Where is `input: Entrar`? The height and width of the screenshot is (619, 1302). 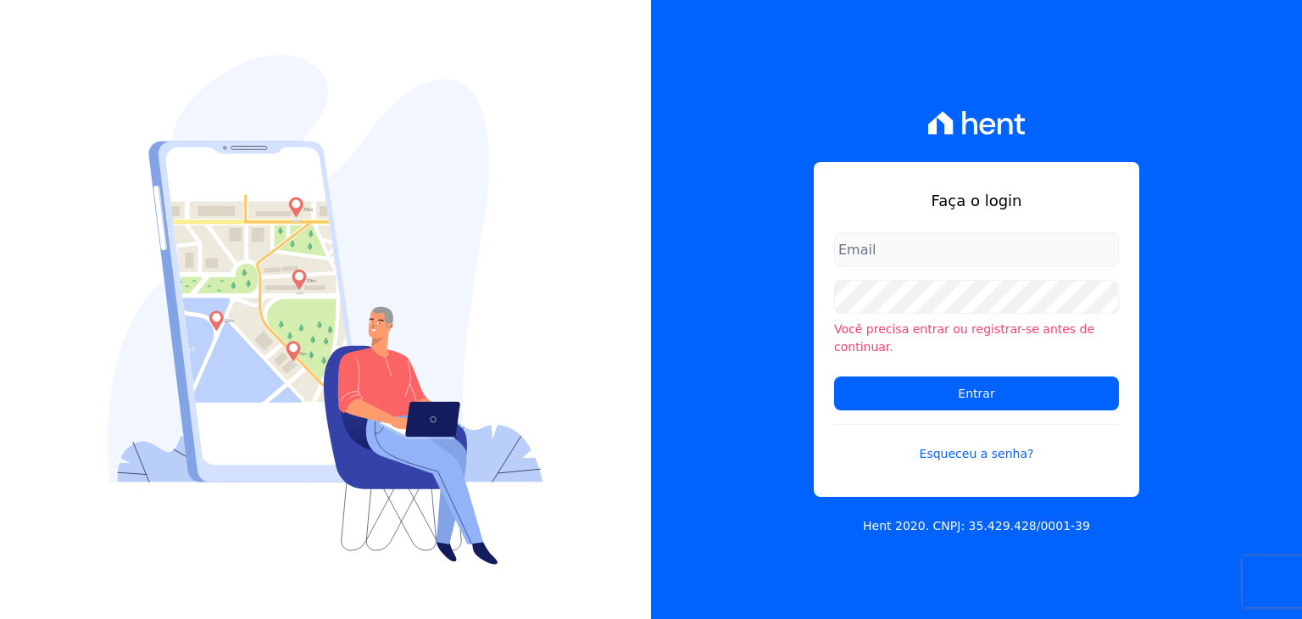
input: Entrar is located at coordinates (976, 393).